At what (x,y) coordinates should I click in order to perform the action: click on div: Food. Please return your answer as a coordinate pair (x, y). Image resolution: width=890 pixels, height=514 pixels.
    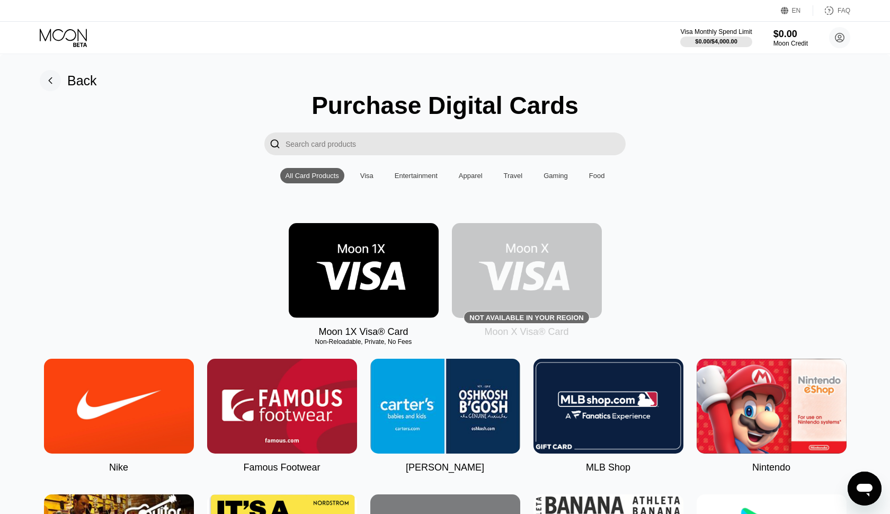
    Looking at the image, I should click on (597, 175).